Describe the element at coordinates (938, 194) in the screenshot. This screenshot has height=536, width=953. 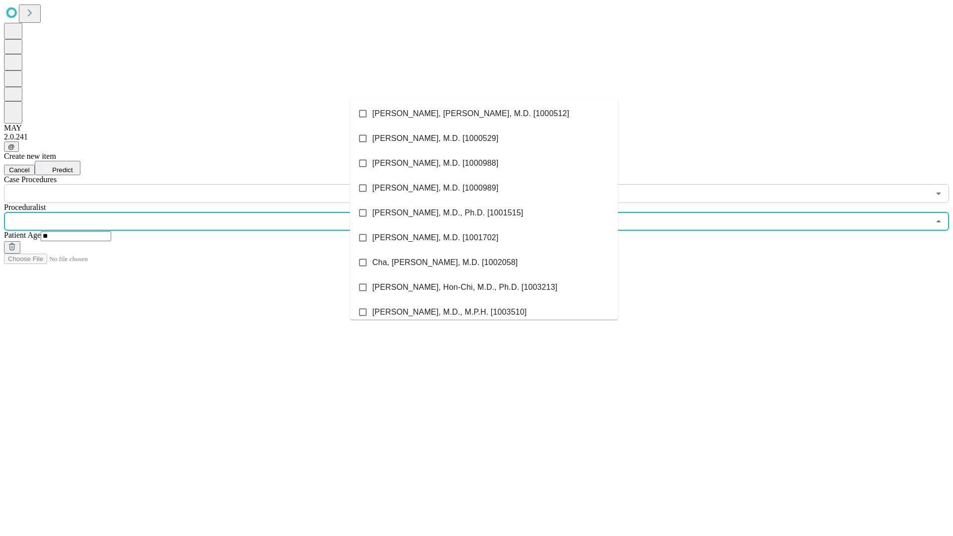
I see `button: Open` at that location.